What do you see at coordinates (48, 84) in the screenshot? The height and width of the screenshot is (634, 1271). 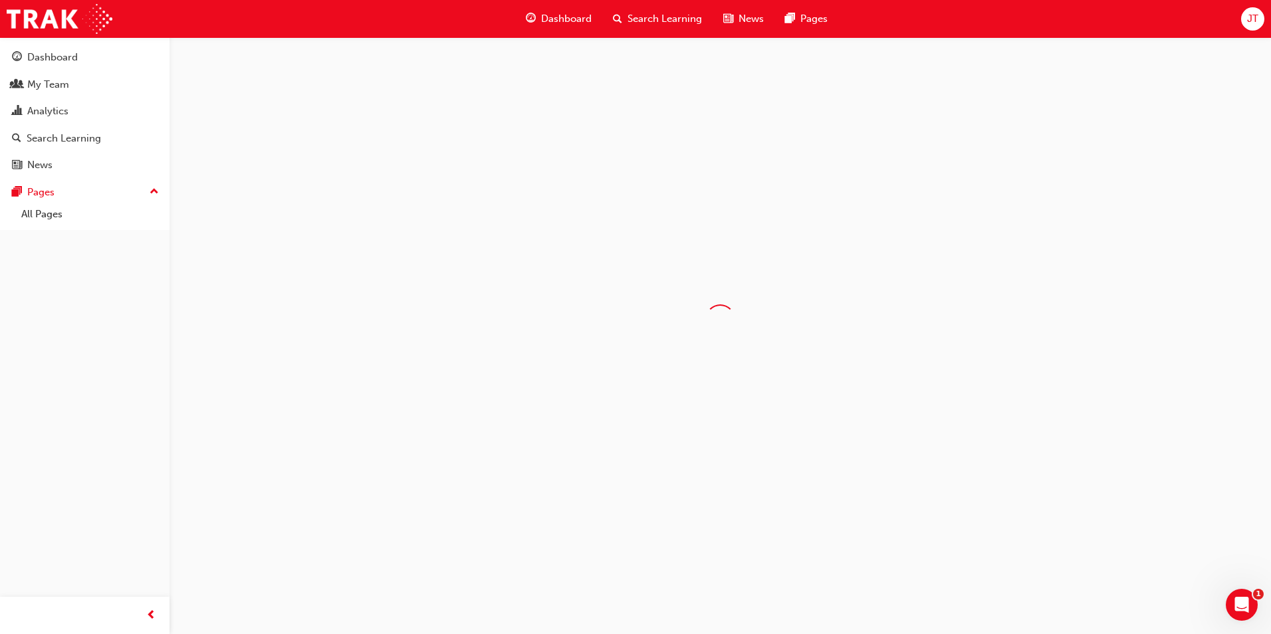 I see `div: My Team` at bounding box center [48, 84].